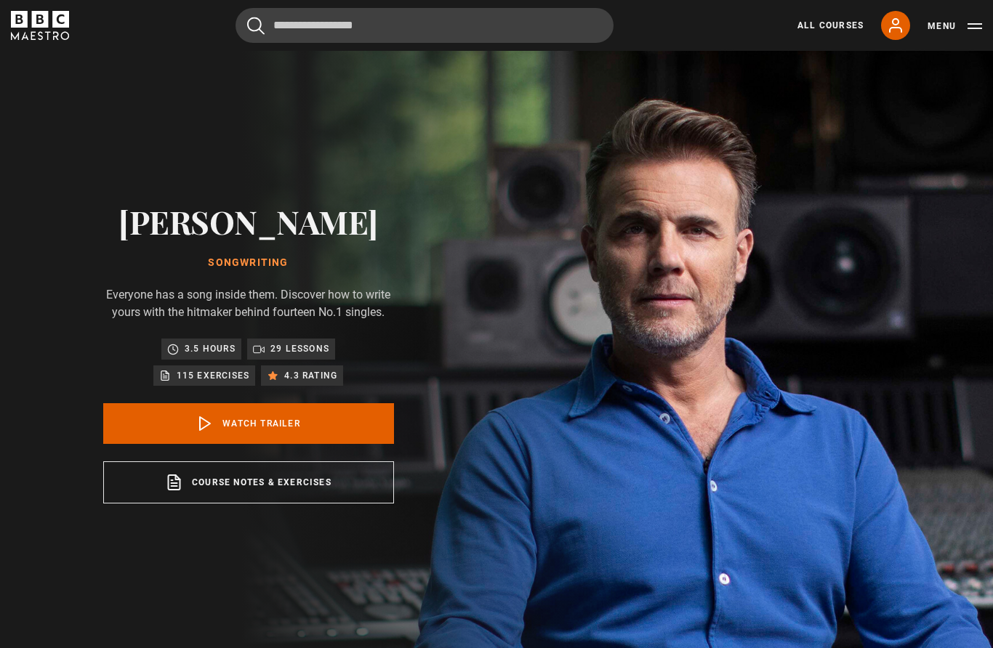 This screenshot has width=993, height=648. What do you see at coordinates (210, 349) in the screenshot?
I see `p: 3.5 hours` at bounding box center [210, 349].